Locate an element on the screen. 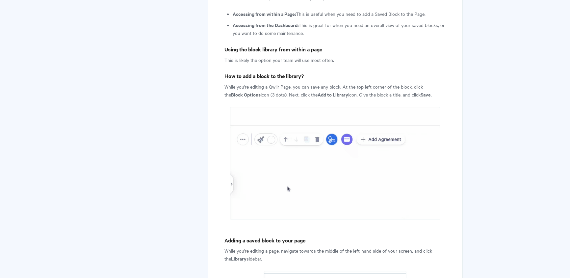  img: file-iWvPfyVihB.gif is located at coordinates (335, 163).